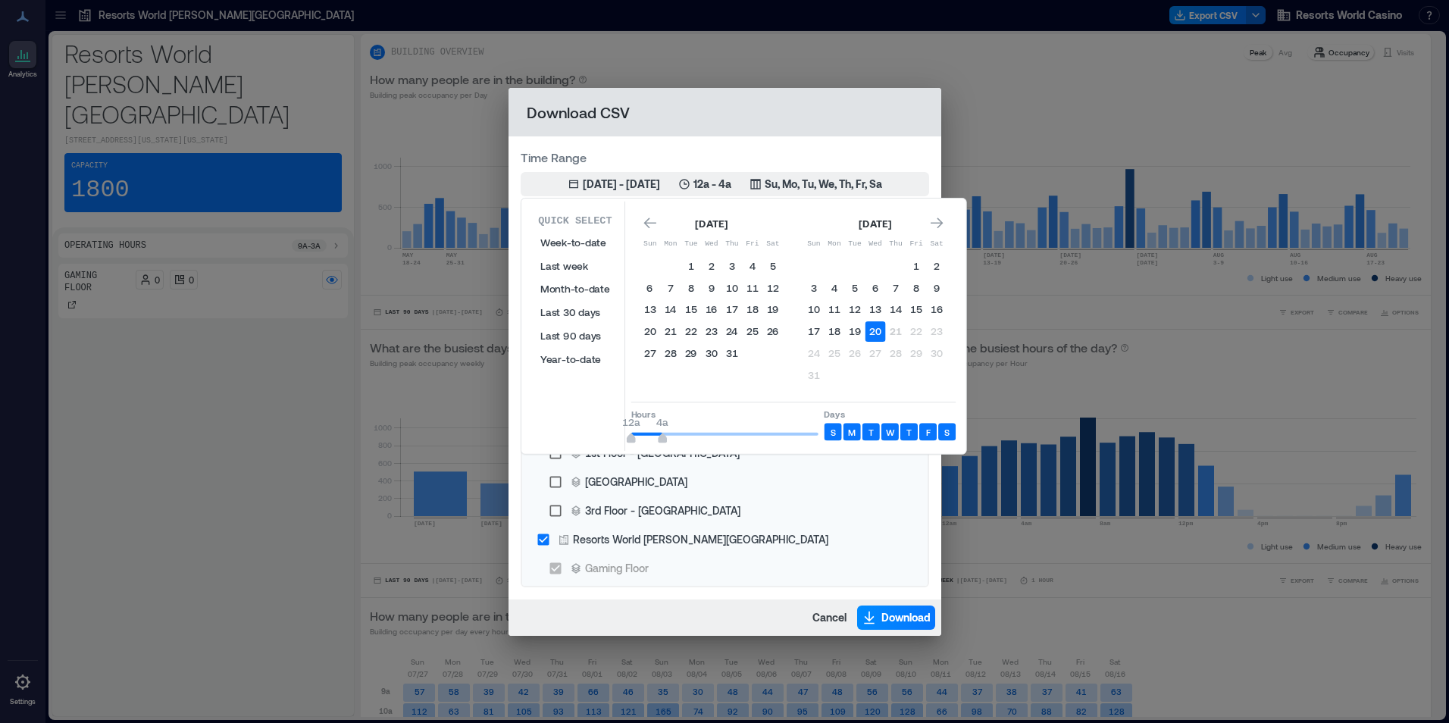  What do you see at coordinates (650, 223) in the screenshot?
I see `button: Go to previous month` at bounding box center [650, 223].